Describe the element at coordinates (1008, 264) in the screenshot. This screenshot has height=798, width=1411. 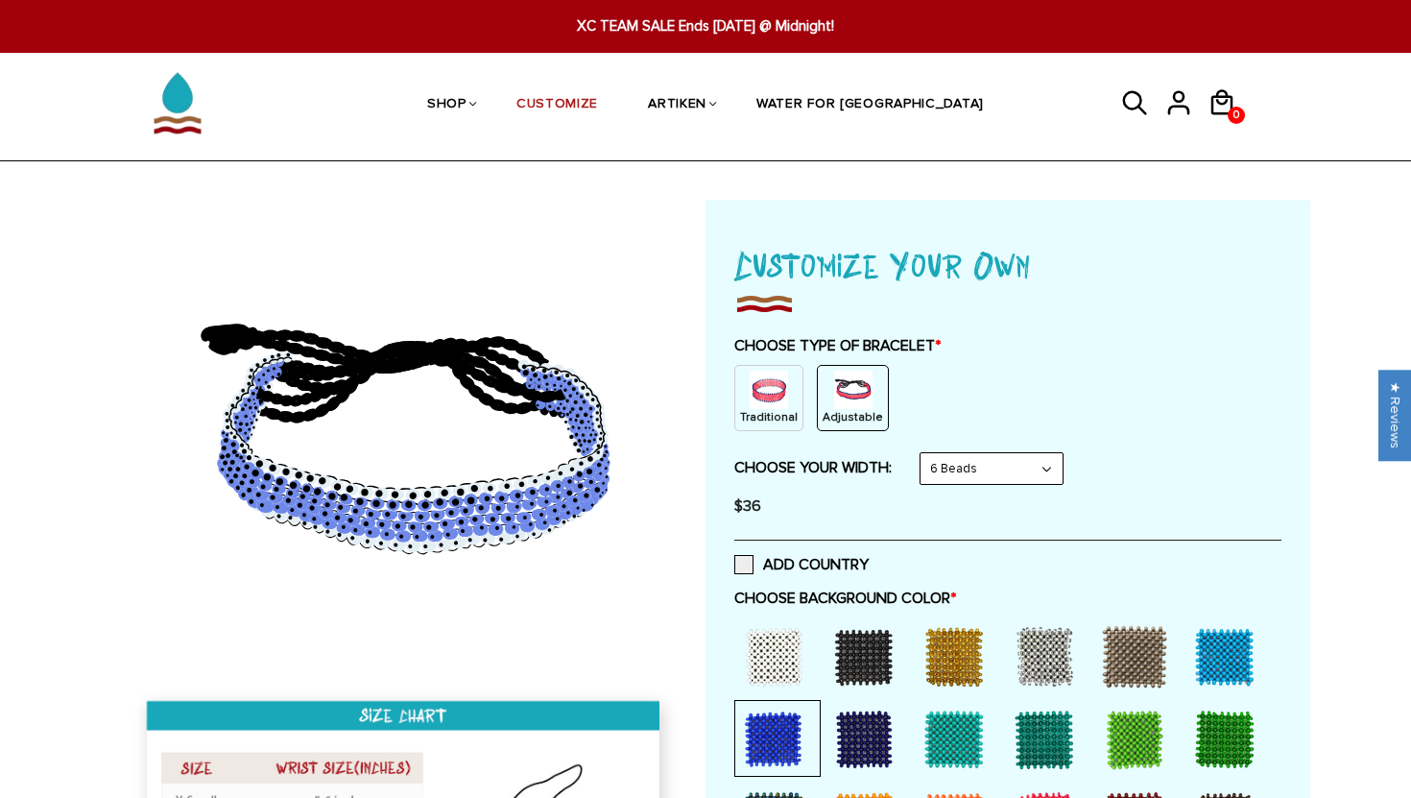
I see `h1: Customize Your Own` at that location.